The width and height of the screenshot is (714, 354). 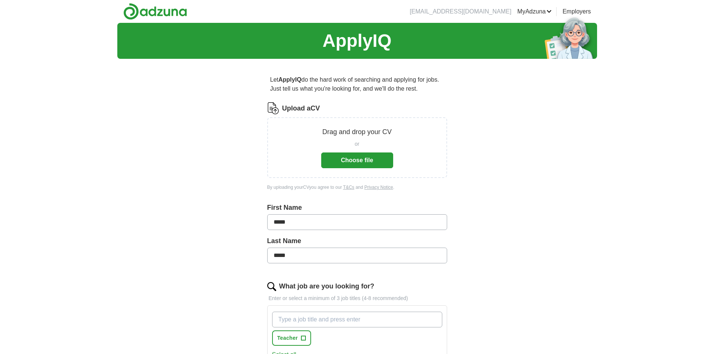 What do you see at coordinates (272, 287) in the screenshot?
I see `img: search.png` at bounding box center [272, 287].